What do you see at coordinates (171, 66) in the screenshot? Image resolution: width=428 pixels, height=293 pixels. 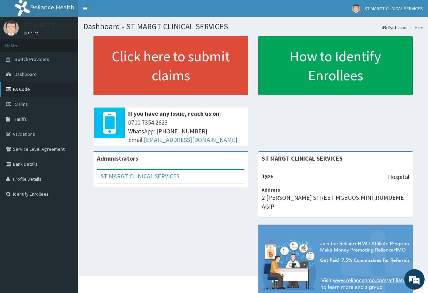 I see `a: Click here to submit claims` at bounding box center [171, 66].